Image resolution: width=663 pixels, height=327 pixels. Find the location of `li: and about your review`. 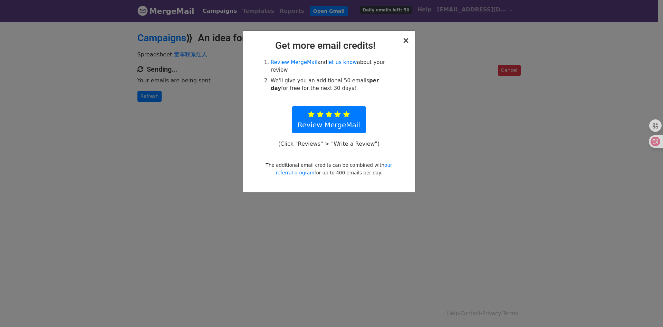

li: and about your review is located at coordinates (333, 66).